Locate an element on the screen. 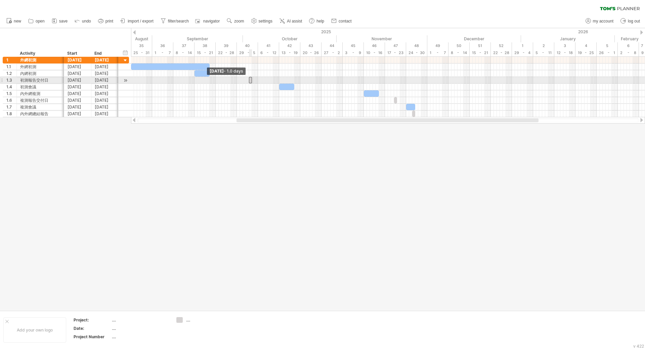  div: 40 is located at coordinates (247, 46).